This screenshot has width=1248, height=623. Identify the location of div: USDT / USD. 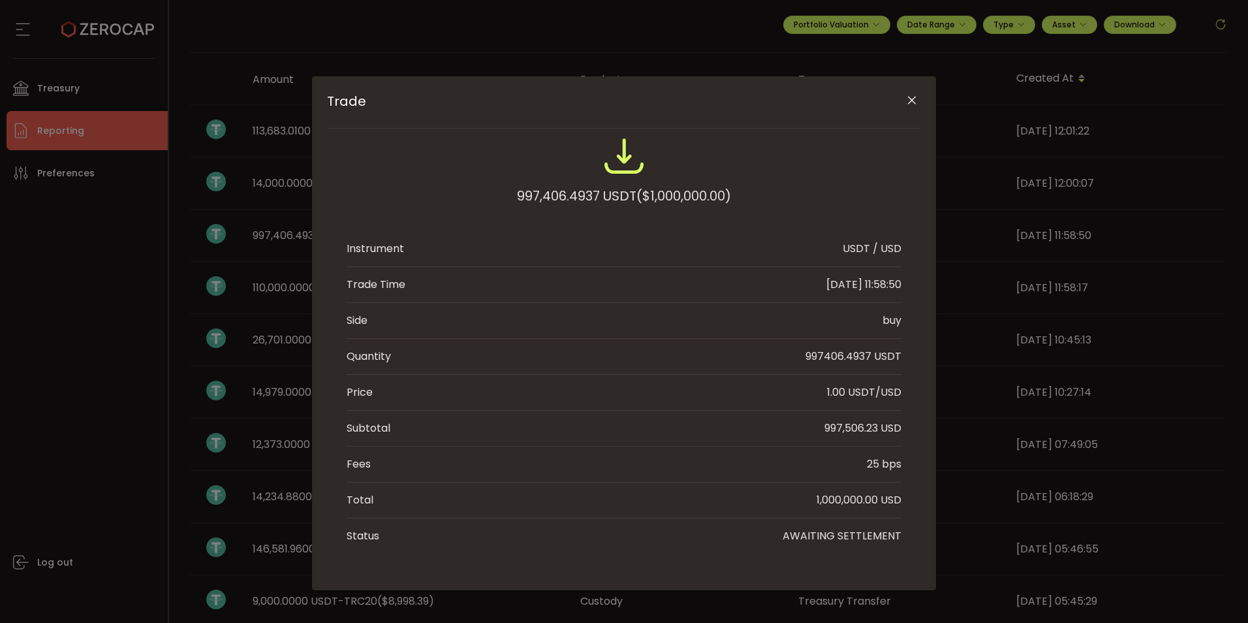
(872, 249).